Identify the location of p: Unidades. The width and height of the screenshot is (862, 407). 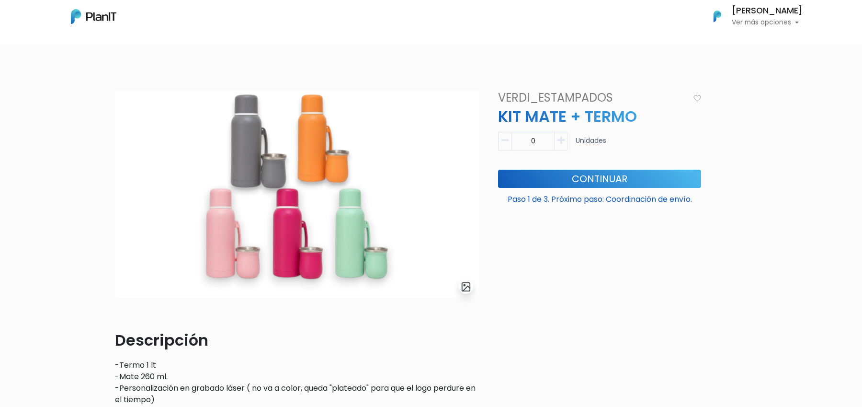
(591, 145).